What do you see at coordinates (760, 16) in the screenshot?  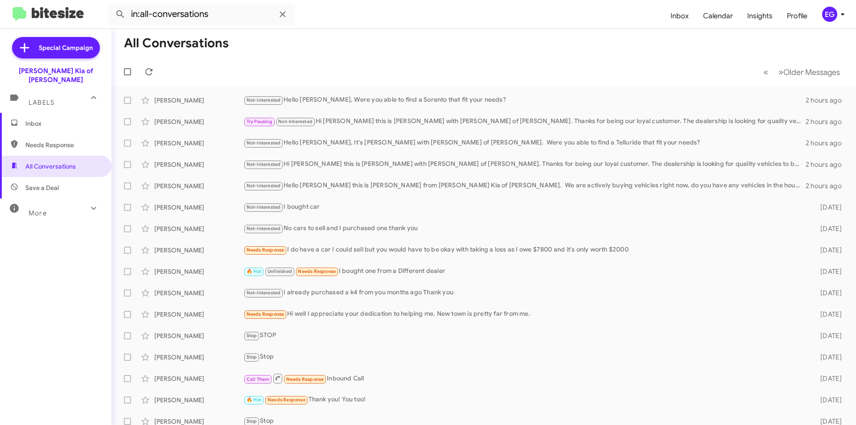 I see `a: Insights` at bounding box center [760, 16].